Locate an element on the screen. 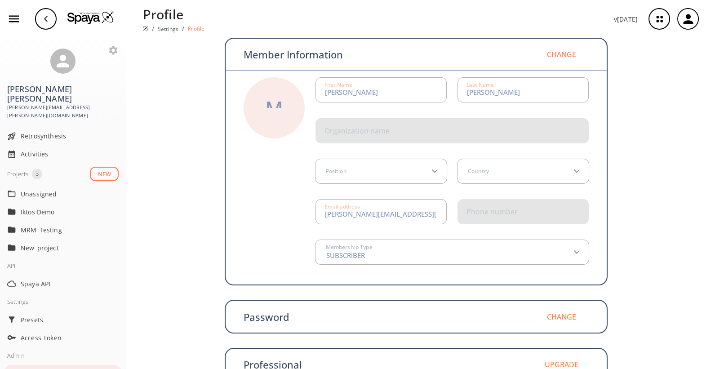 This screenshot has height=369, width=706. div: MRM_Testing is located at coordinates (63, 230).